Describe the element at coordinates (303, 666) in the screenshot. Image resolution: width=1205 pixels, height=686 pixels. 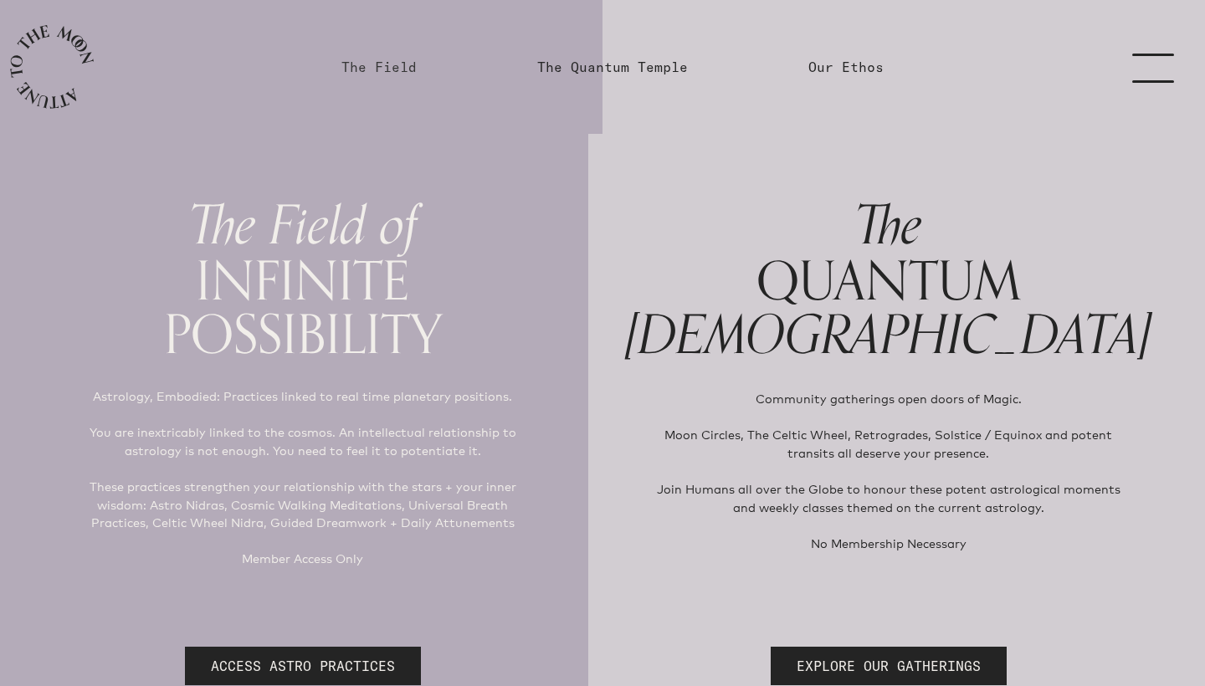
I see `a: ACCESS ASTRO PRACTICES` at that location.